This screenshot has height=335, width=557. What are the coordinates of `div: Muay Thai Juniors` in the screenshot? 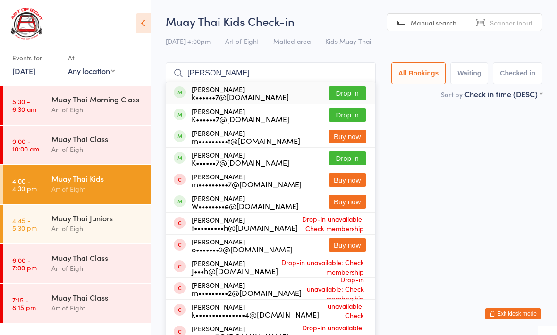 It's located at (97, 218).